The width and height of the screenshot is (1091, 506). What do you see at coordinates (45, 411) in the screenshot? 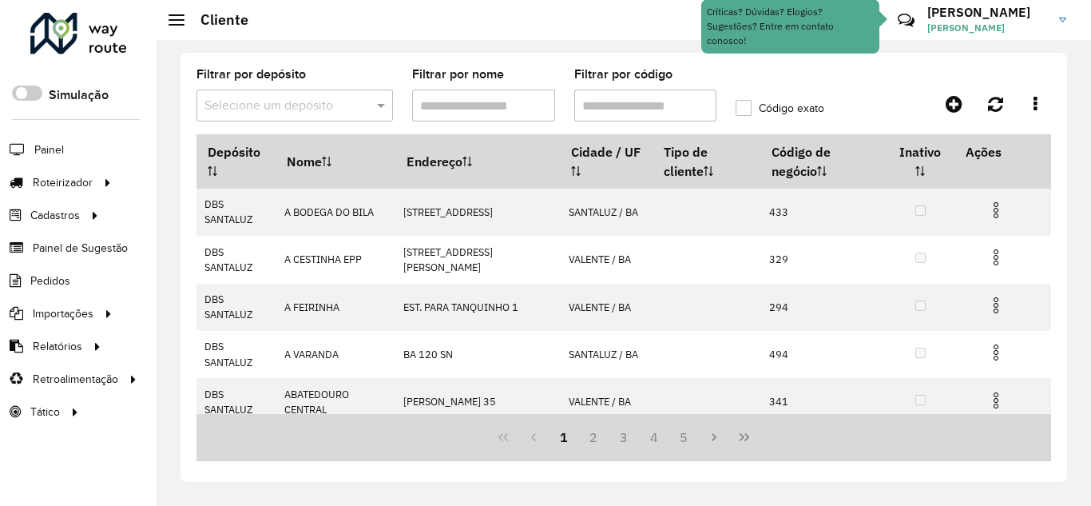
I see `span: Tático` at bounding box center [45, 411].